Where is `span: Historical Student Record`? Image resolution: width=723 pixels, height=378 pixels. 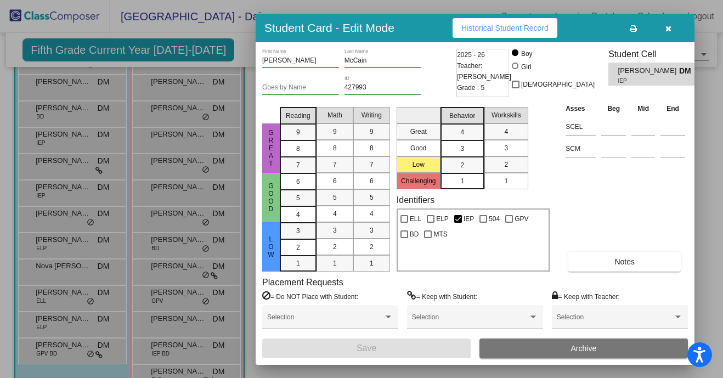 span: Historical Student Record is located at coordinates (505, 28).